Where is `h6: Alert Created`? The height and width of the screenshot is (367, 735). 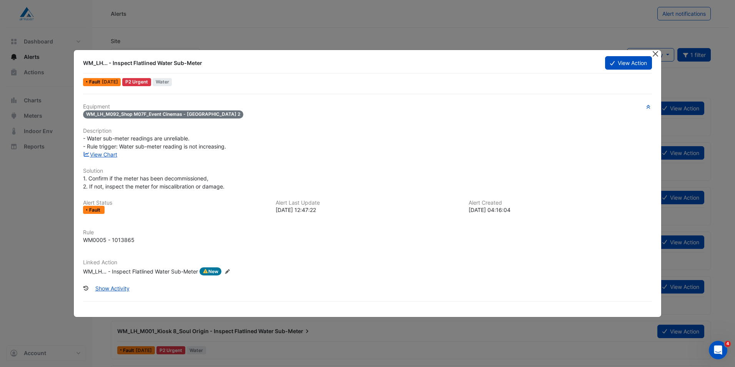
h6: Alert Created is located at coordinates (560, 203).